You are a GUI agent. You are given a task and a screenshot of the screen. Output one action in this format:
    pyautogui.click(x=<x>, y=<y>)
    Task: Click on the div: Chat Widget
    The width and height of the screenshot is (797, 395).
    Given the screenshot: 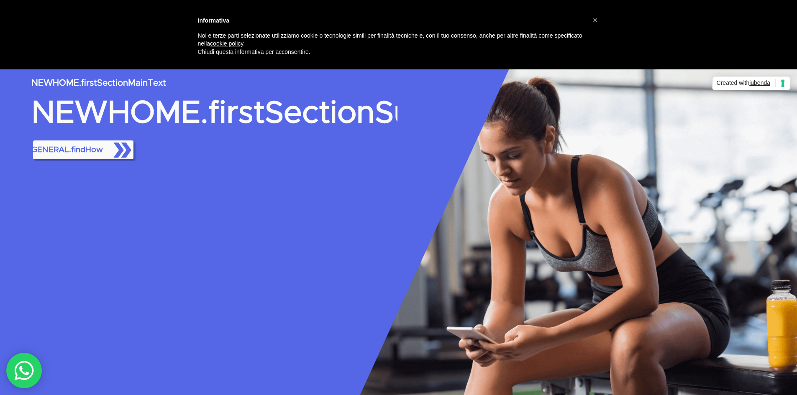 What is the action you would take?
    pyautogui.click(x=776, y=375)
    